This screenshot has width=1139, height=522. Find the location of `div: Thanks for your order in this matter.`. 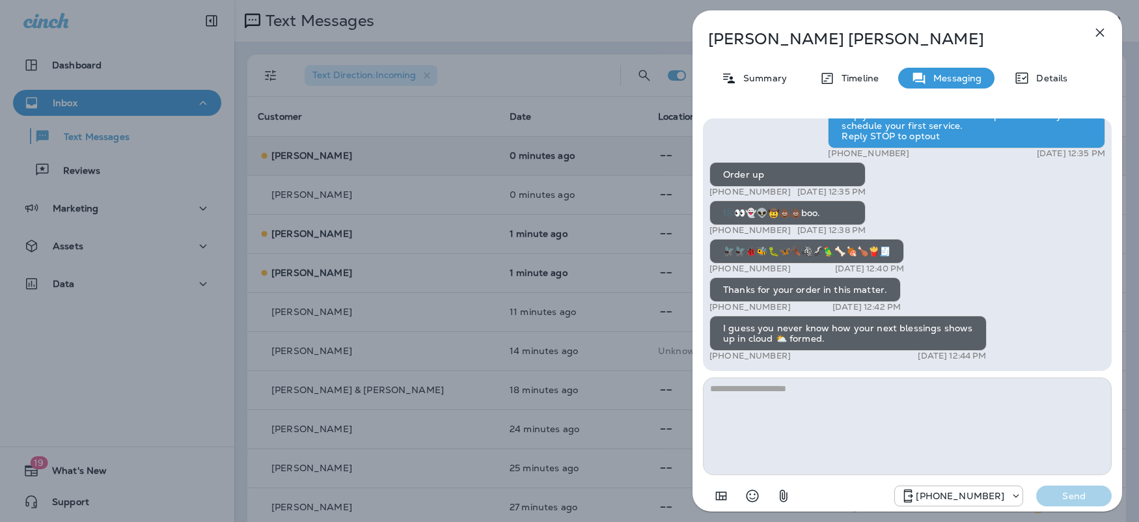

div: Thanks for your order in this matter. is located at coordinates (805, 290).